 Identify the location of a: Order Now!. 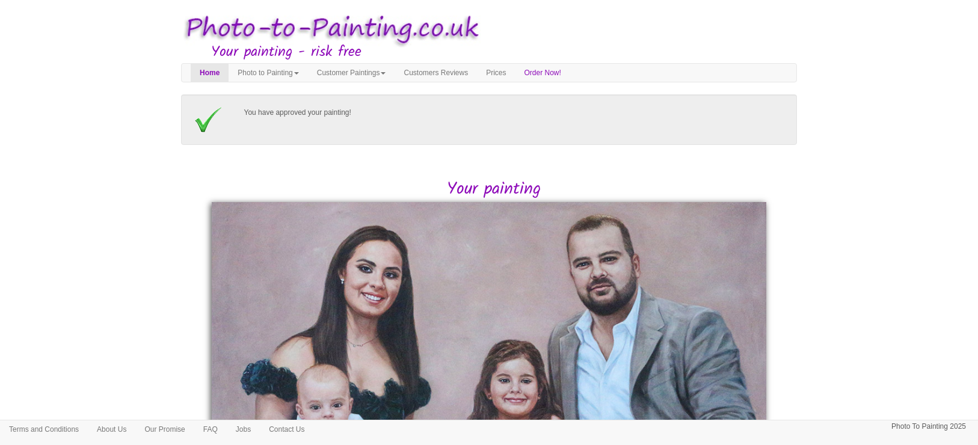
(543, 73).